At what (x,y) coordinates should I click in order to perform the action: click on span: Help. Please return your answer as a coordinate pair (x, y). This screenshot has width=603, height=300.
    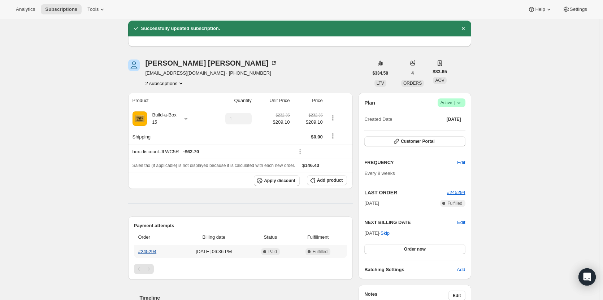
    Looking at the image, I should click on (540, 9).